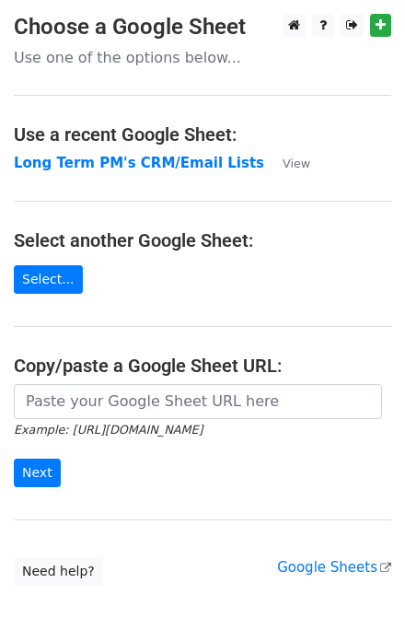  I want to click on small: View, so click(297, 163).